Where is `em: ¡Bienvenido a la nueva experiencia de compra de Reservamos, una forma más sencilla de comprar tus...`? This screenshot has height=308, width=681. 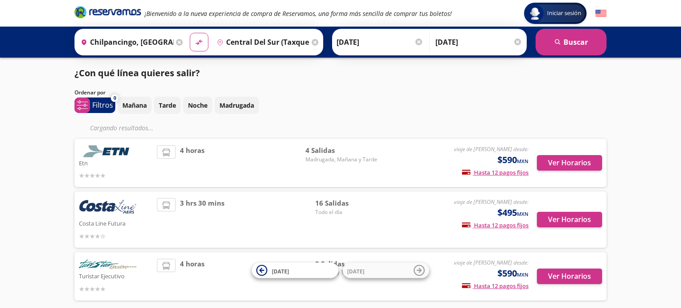 em: ¡Bienvenido a la nueva experiencia de compra de Reservamos, una forma más sencilla de comprar tus... is located at coordinates (298, 13).